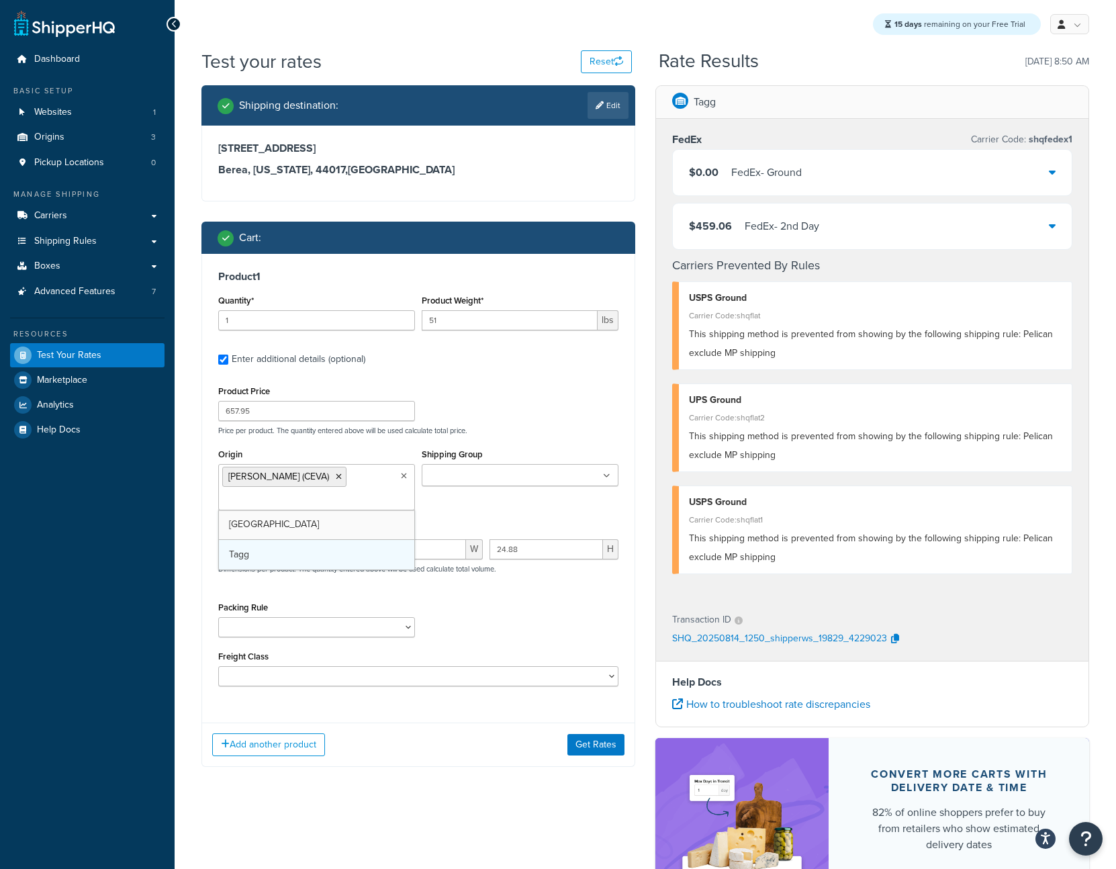  I want to click on span: Tagg, so click(239, 554).